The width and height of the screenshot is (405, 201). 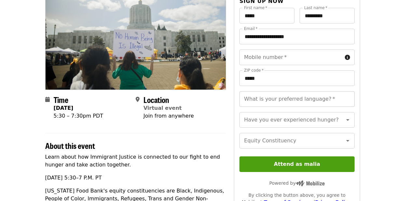 I want to click on span: About this event, so click(x=70, y=145).